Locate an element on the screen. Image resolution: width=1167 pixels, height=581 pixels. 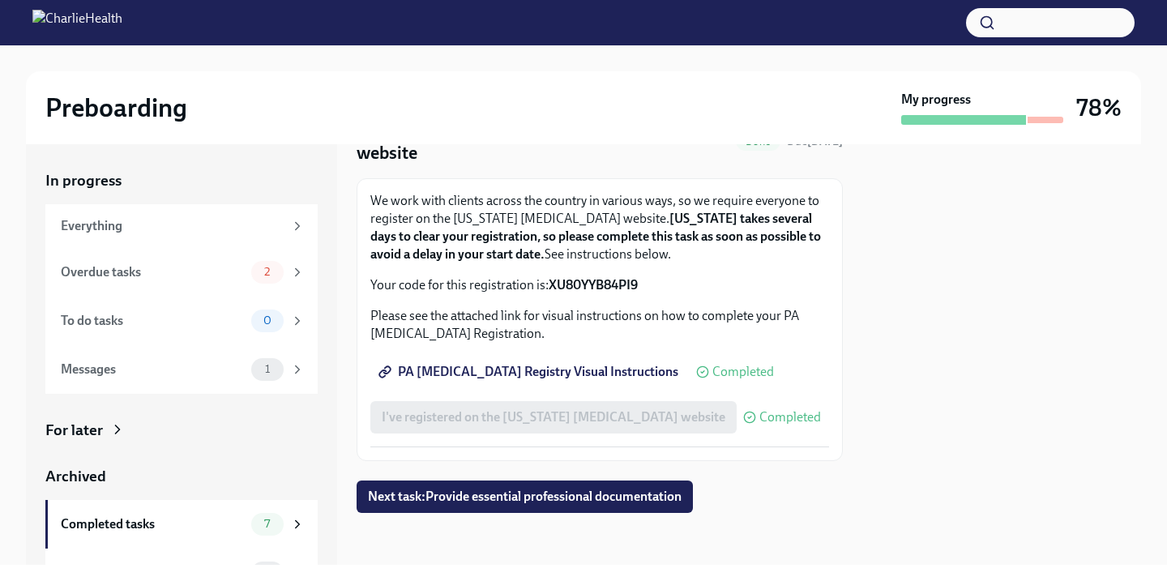
span: 1 is located at coordinates (267, 369).